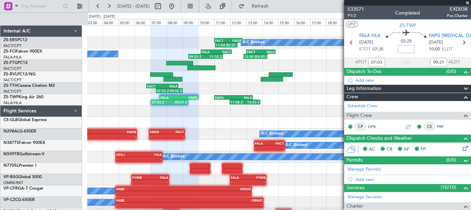  I want to click on div: FAPG, so click(188, 97).